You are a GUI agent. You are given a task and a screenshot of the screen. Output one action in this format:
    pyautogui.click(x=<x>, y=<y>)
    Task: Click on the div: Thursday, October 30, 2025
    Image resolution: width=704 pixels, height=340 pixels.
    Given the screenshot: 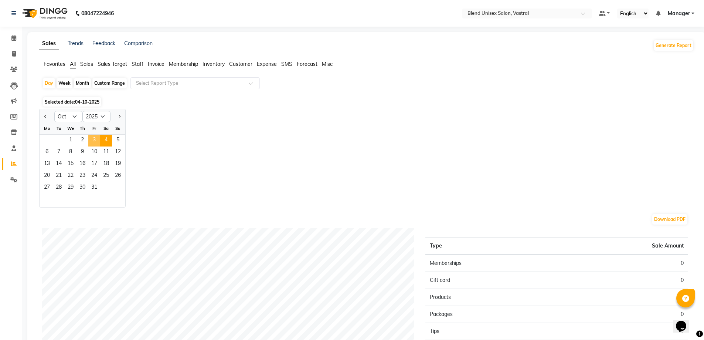 What is the action you would take?
    pyautogui.click(x=82, y=188)
    